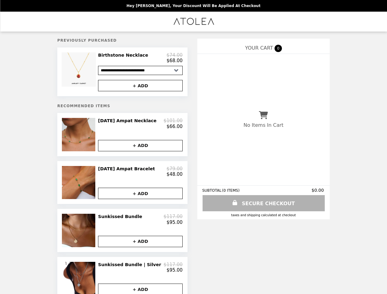 This screenshot has height=294, width=387. I want to click on h5: Recommended Items, so click(122, 106).